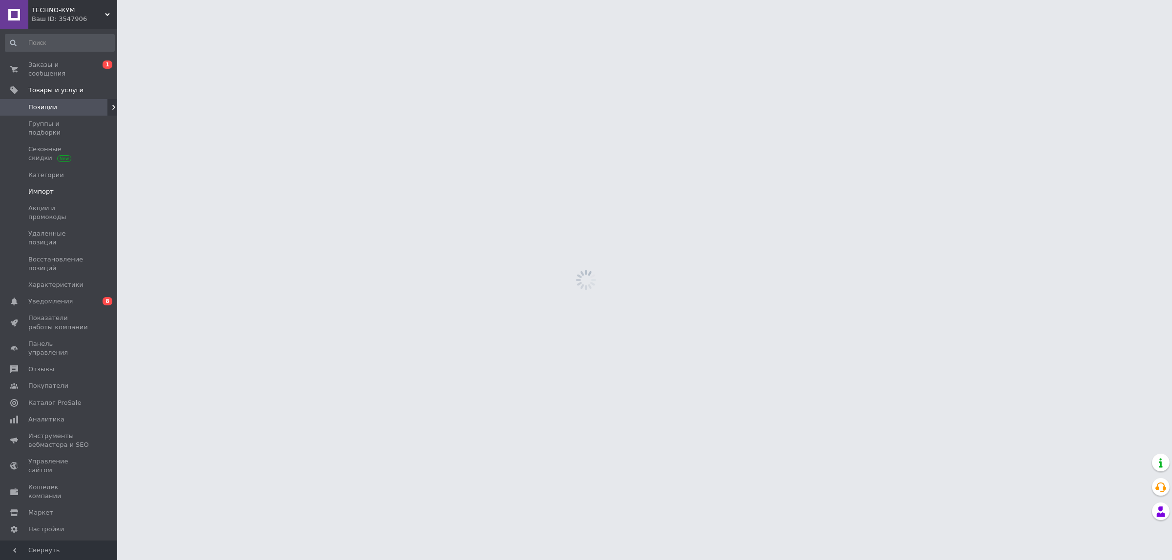 Image resolution: width=1172 pixels, height=560 pixels. I want to click on span: Товары и услуги, so click(56, 90).